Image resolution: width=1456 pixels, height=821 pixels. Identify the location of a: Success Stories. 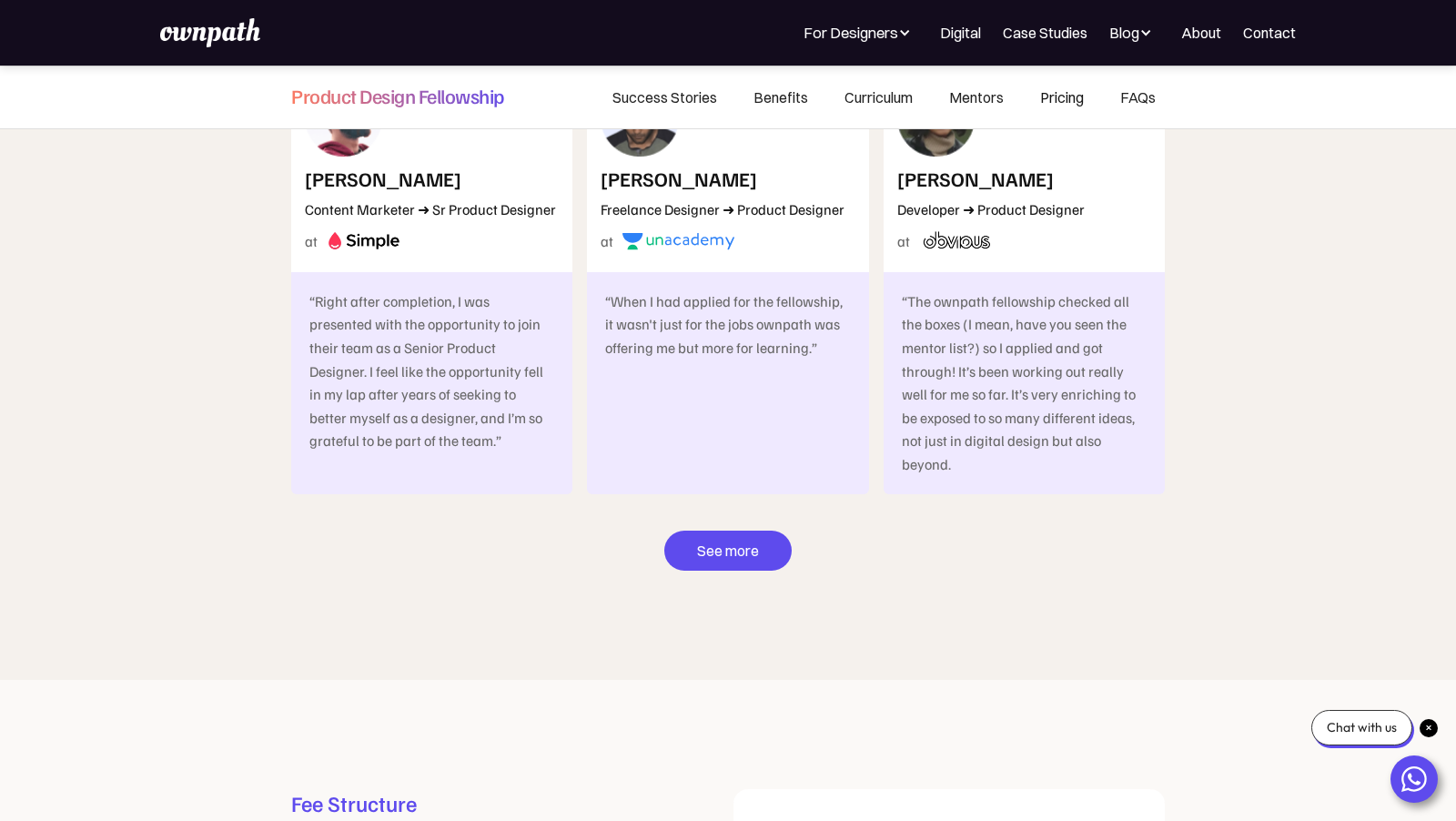
(664, 97).